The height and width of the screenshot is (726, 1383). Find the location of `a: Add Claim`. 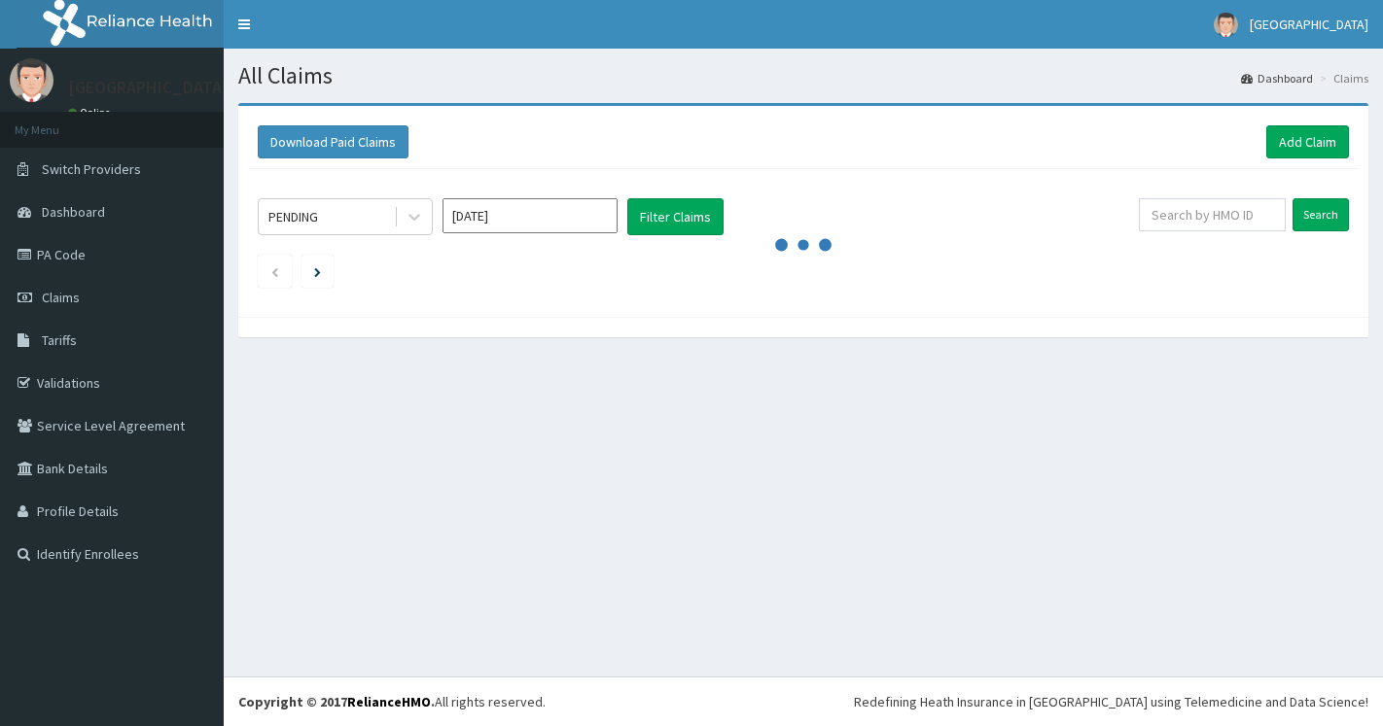

a: Add Claim is located at coordinates (1307, 142).